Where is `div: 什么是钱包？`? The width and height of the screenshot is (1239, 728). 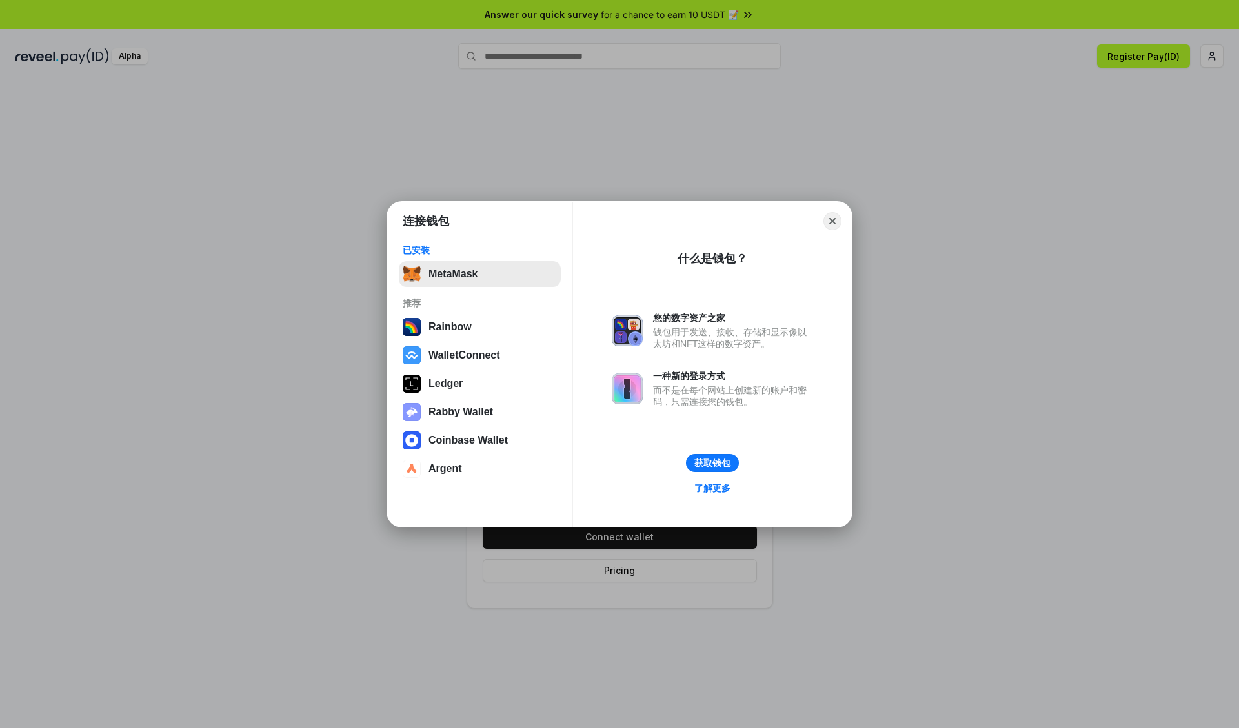 div: 什么是钱包？ is located at coordinates (712, 259).